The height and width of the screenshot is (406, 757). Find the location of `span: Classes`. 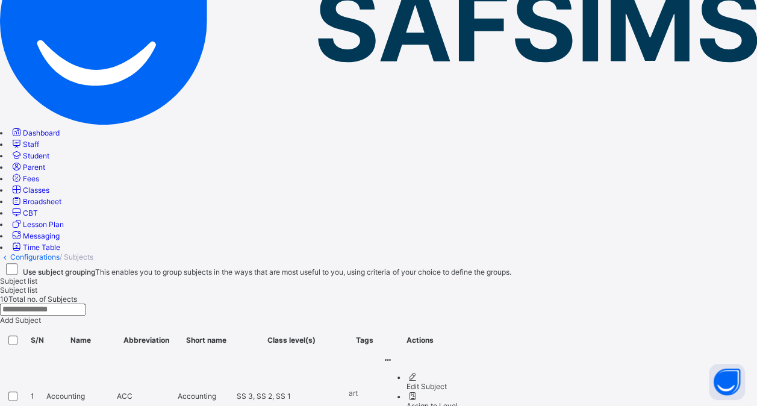

span: Classes is located at coordinates (36, 190).